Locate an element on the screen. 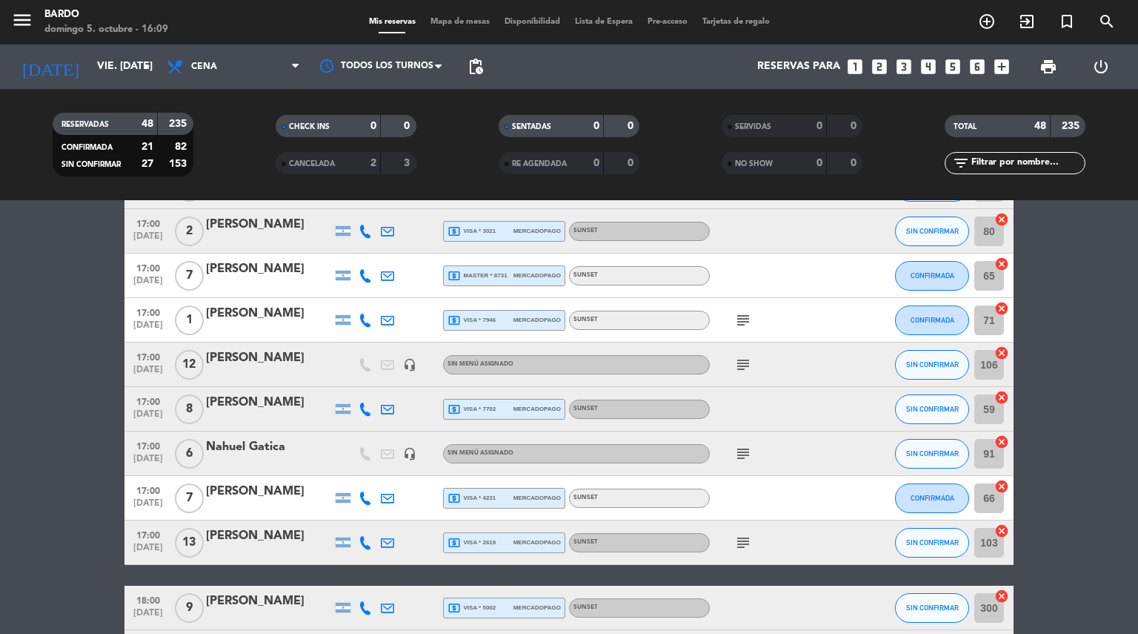  i: looks_4 is located at coordinates (929, 67).